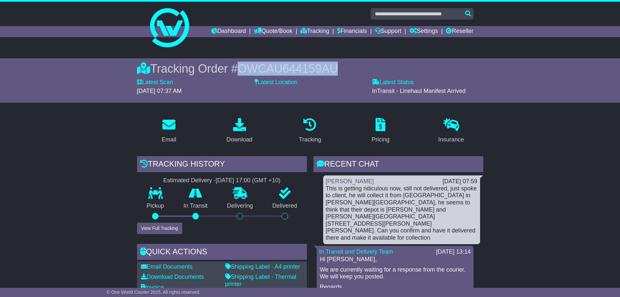 The image size is (620, 297). I want to click on a: Shipping Label - A4 printer, so click(263, 266).